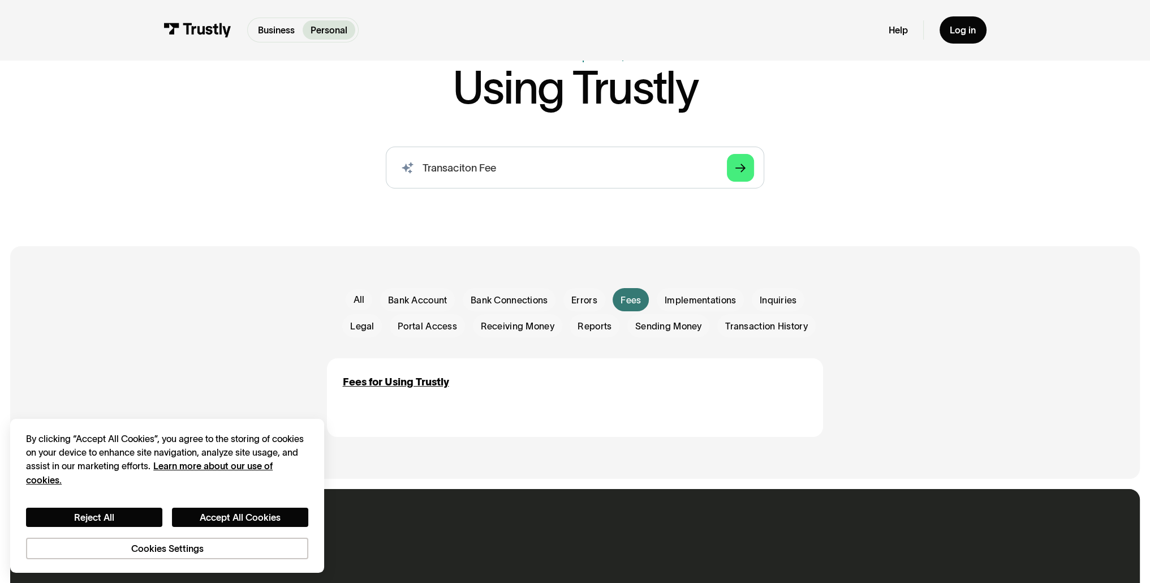  Describe the element at coordinates (575, 313) in the screenshot. I see `form: Email Form` at that location.